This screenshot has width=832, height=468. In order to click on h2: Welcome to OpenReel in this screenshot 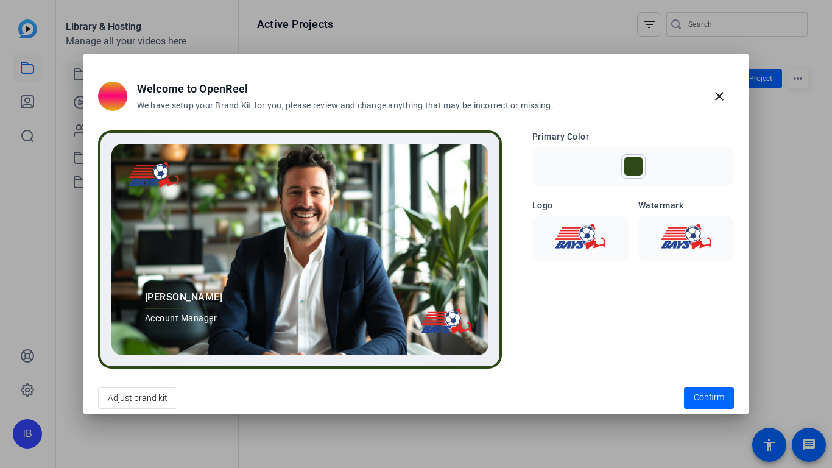, I will do `click(345, 88)`.